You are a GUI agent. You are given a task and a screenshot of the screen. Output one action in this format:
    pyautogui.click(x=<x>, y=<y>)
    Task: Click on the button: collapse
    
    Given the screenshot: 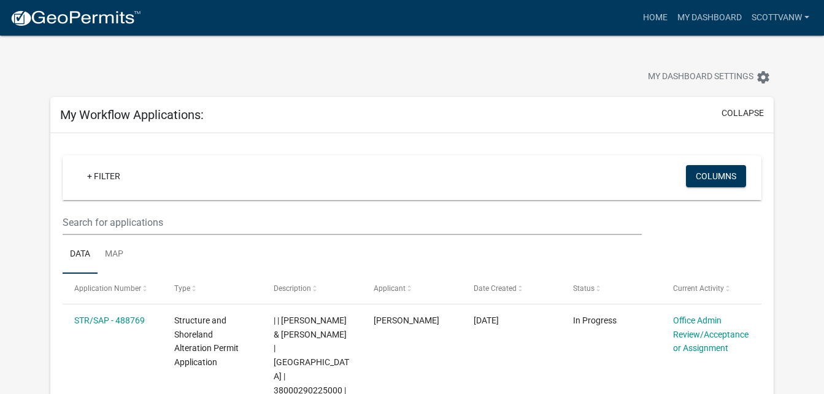 What is the action you would take?
    pyautogui.click(x=742, y=113)
    